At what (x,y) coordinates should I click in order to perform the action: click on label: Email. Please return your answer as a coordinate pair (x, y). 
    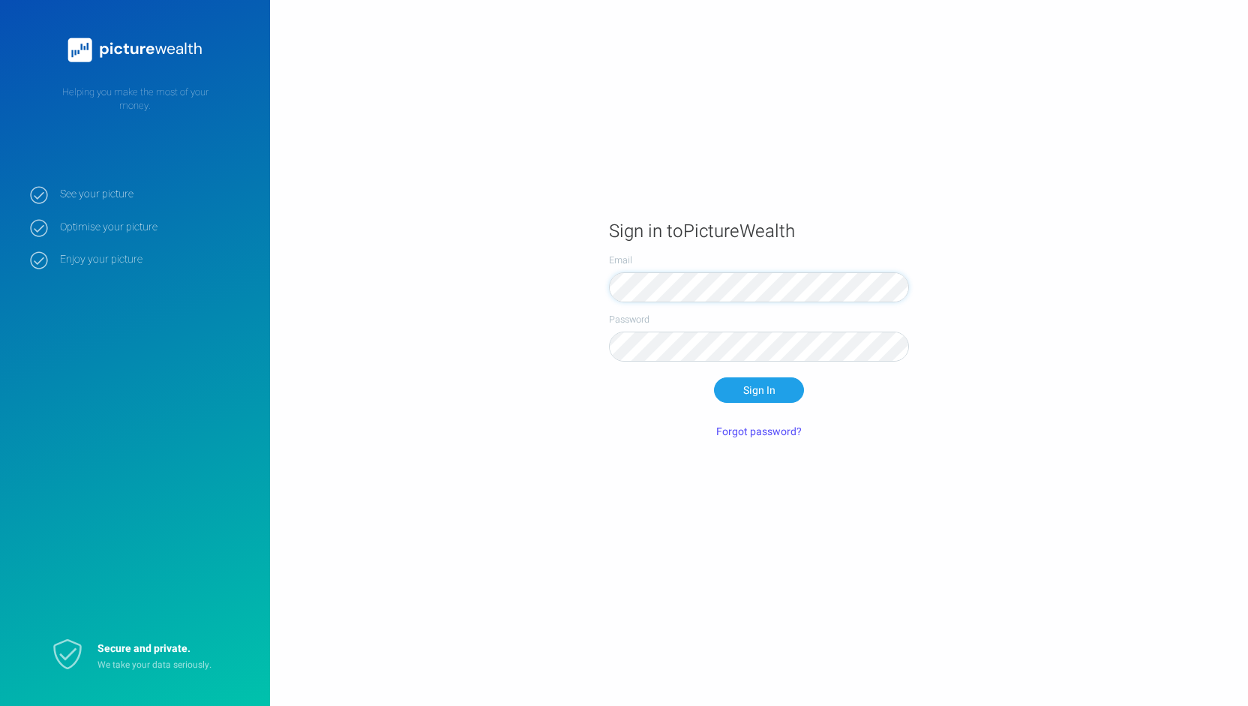
    Looking at the image, I should click on (759, 260).